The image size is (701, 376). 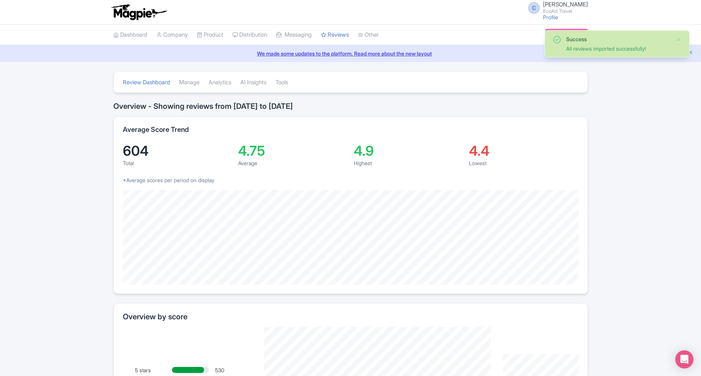 I want to click on div: Average, so click(x=293, y=163).